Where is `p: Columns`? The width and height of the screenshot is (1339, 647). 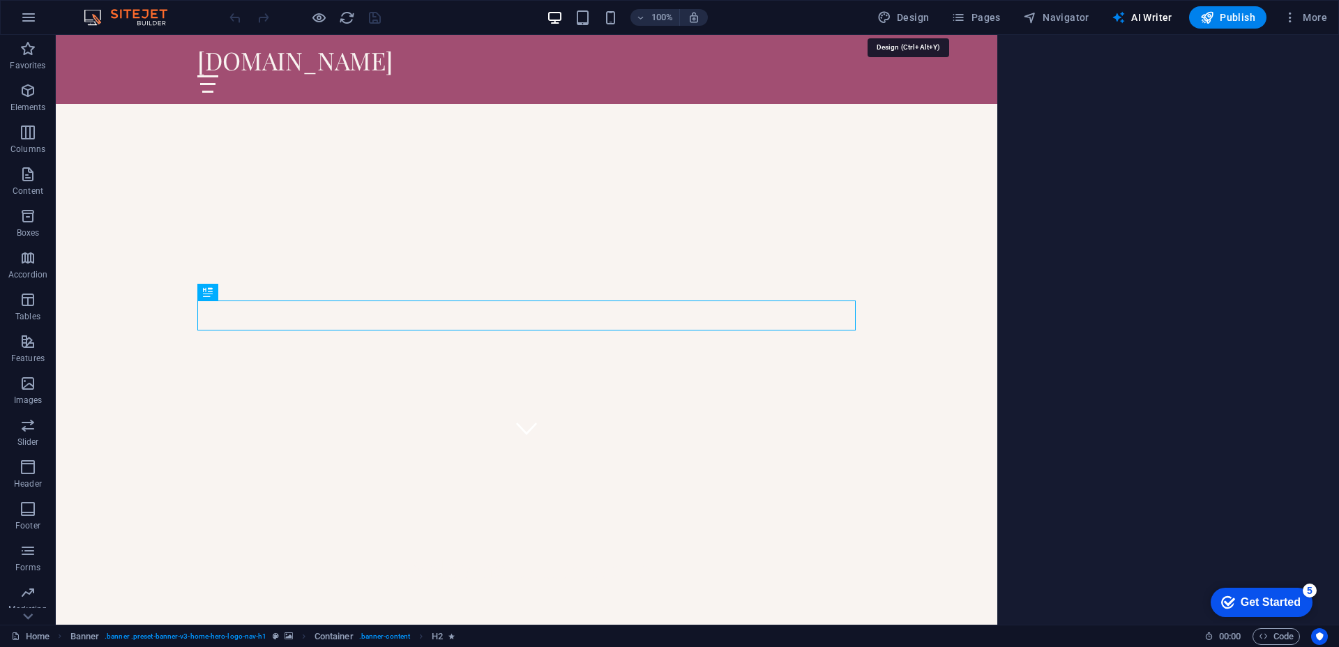 p: Columns is located at coordinates (28, 149).